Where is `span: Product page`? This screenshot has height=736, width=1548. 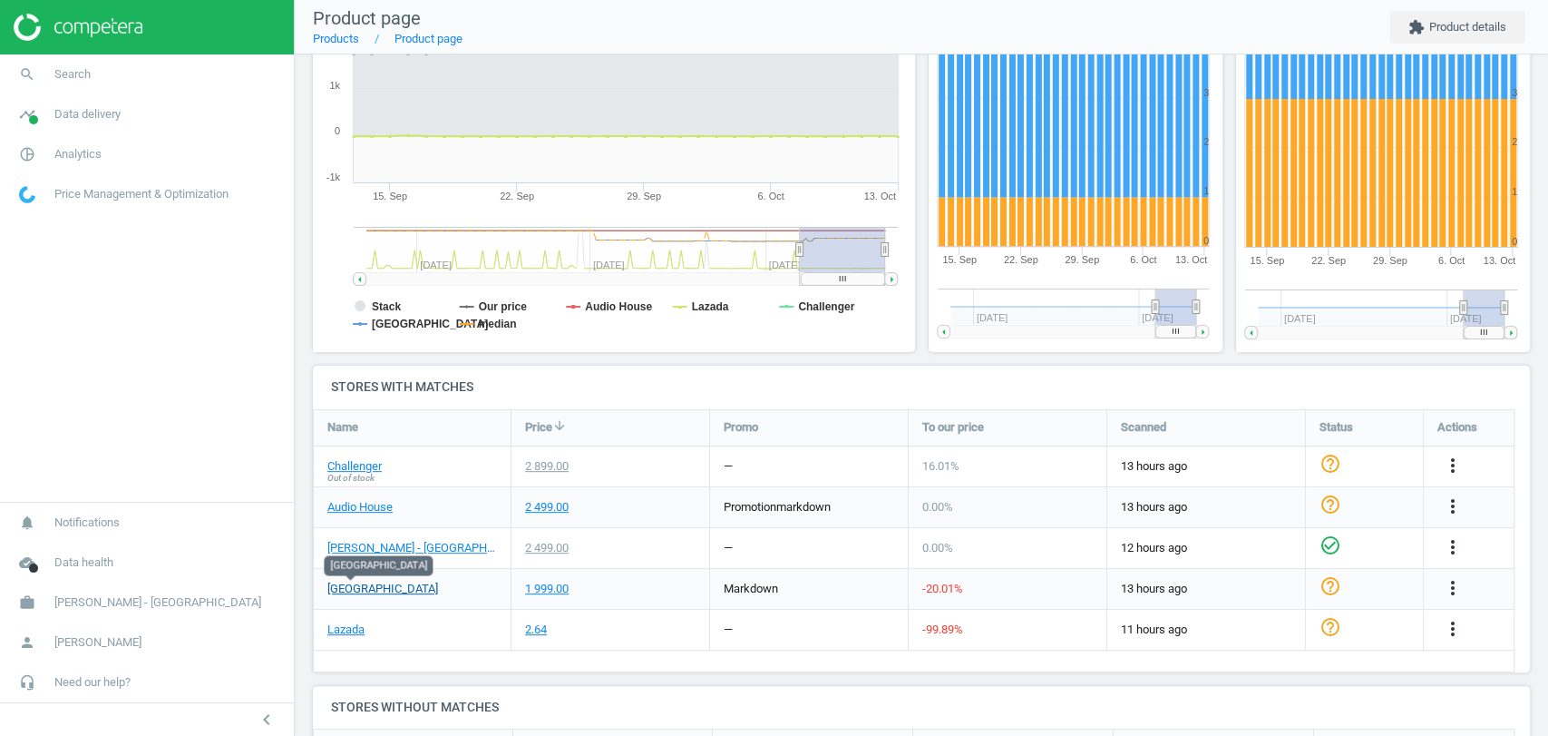 span: Product page is located at coordinates (366, 18).